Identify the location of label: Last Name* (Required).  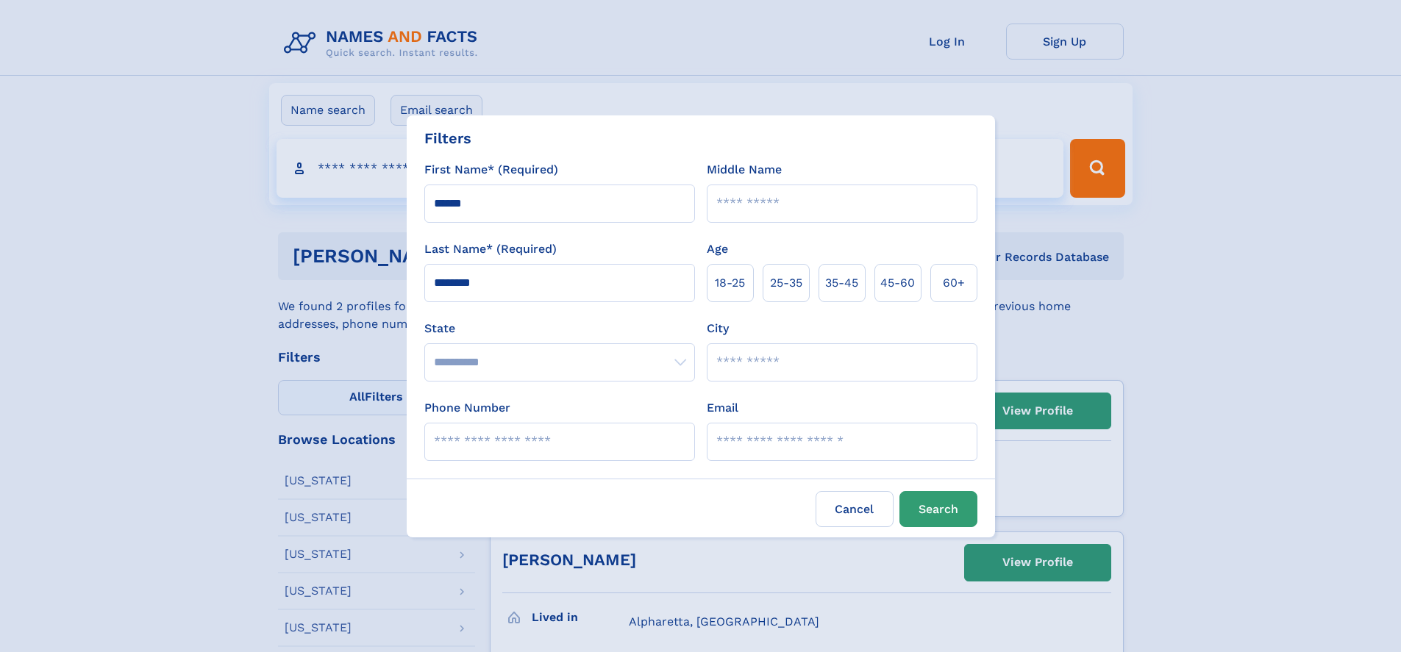
(490, 249).